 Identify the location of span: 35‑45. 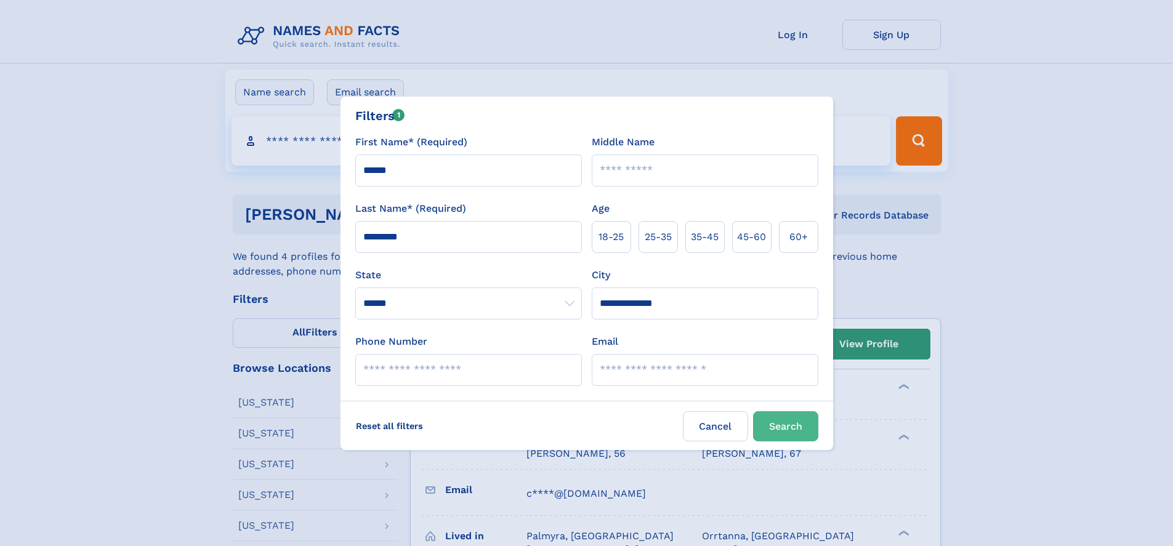
(704, 237).